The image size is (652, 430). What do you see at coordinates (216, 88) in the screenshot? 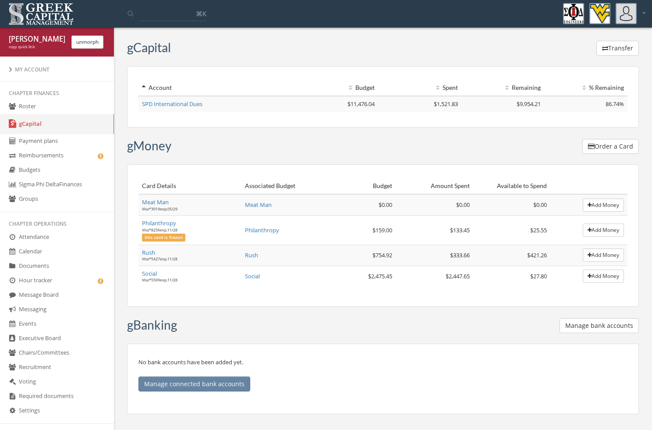
I see `div: Account` at bounding box center [216, 88].